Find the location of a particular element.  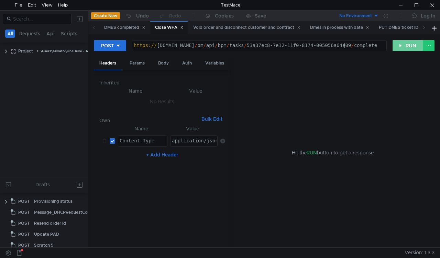

button: Requests is located at coordinates (30, 34).